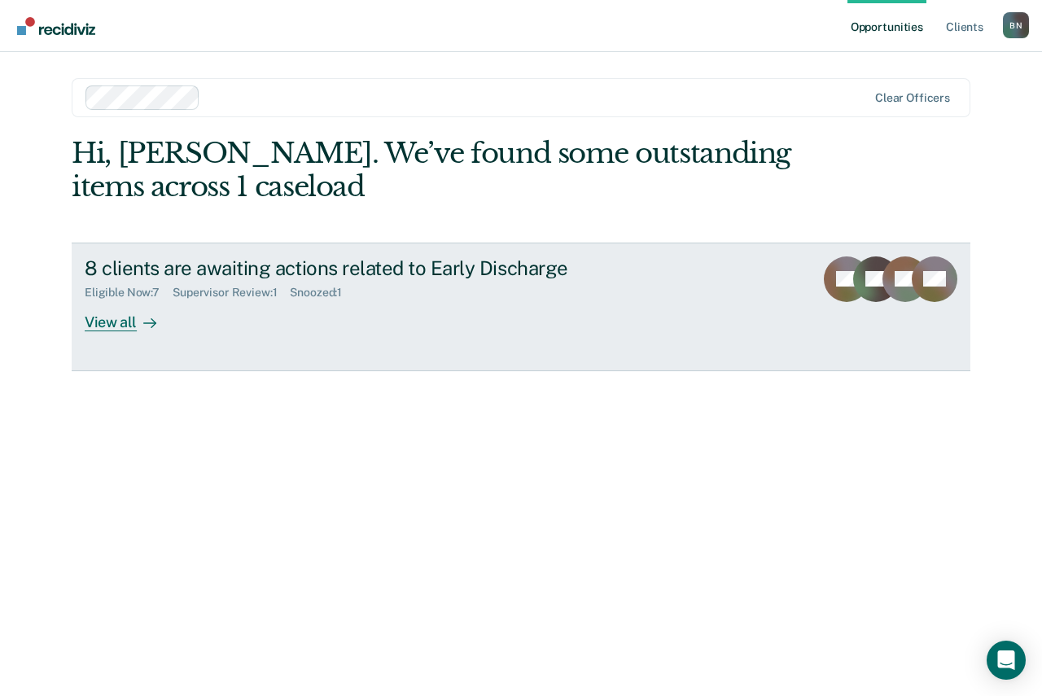 The width and height of the screenshot is (1042, 696). What do you see at coordinates (231, 292) in the screenshot?
I see `div: Supervisor Review : 1` at bounding box center [231, 292].